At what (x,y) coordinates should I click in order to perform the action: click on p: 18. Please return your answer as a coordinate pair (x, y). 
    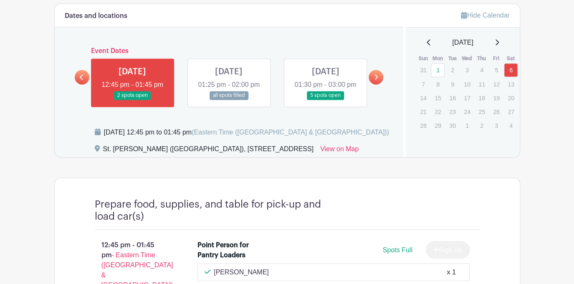
    Looking at the image, I should click on (482, 98).